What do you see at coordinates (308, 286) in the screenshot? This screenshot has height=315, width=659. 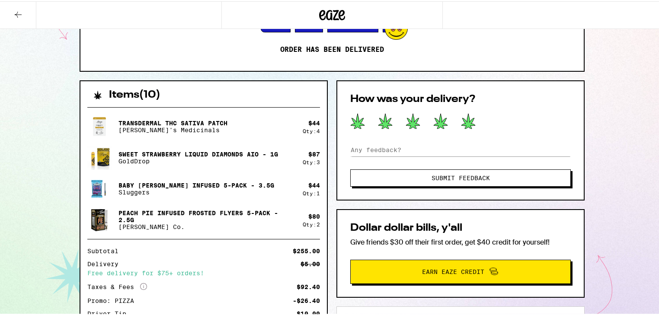 I see `div: $92.40` at bounding box center [308, 286].